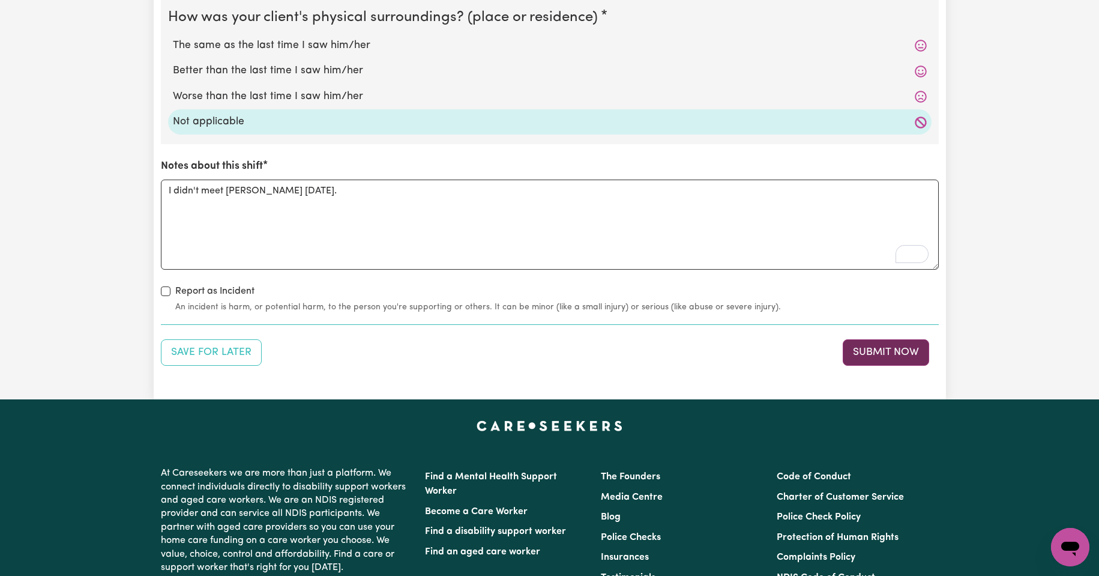  What do you see at coordinates (557, 307) in the screenshot?
I see `small: An incident is harm, or potential harm, to the person you're supporting or others. It can be mino...` at bounding box center [557, 307].